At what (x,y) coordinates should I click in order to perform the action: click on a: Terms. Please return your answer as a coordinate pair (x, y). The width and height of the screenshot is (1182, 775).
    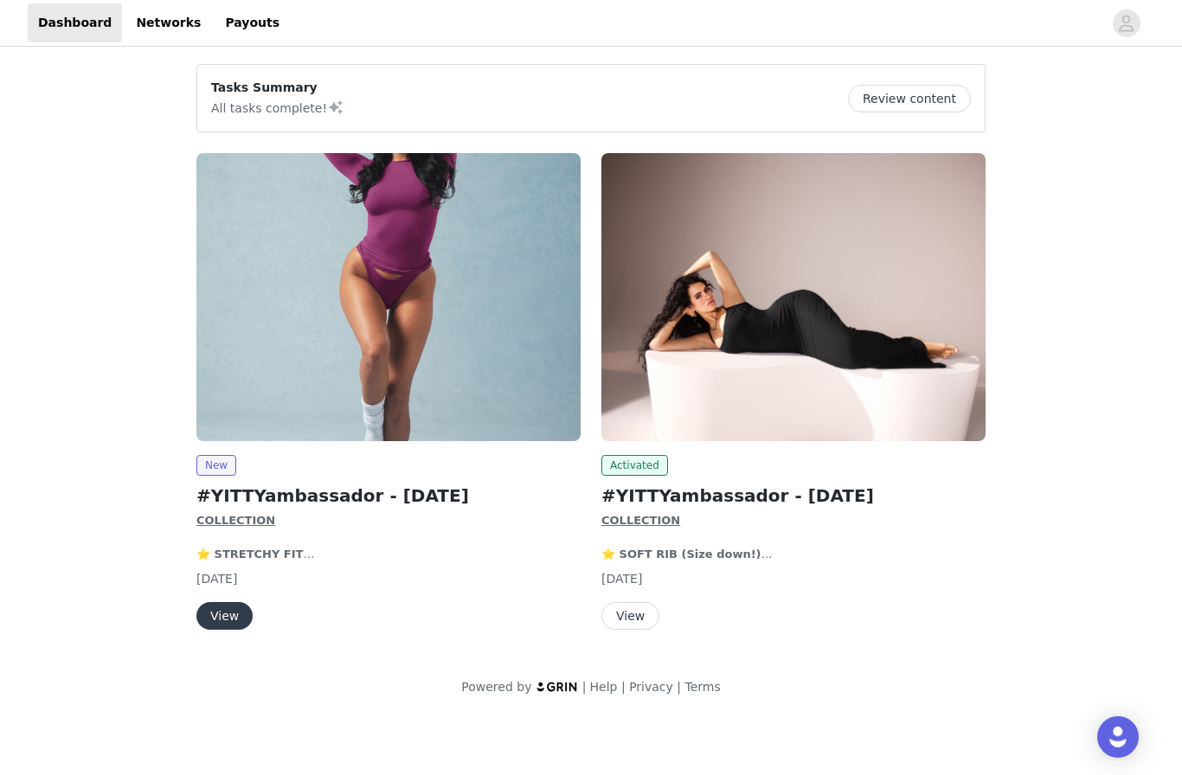
    Looking at the image, I should click on (702, 687).